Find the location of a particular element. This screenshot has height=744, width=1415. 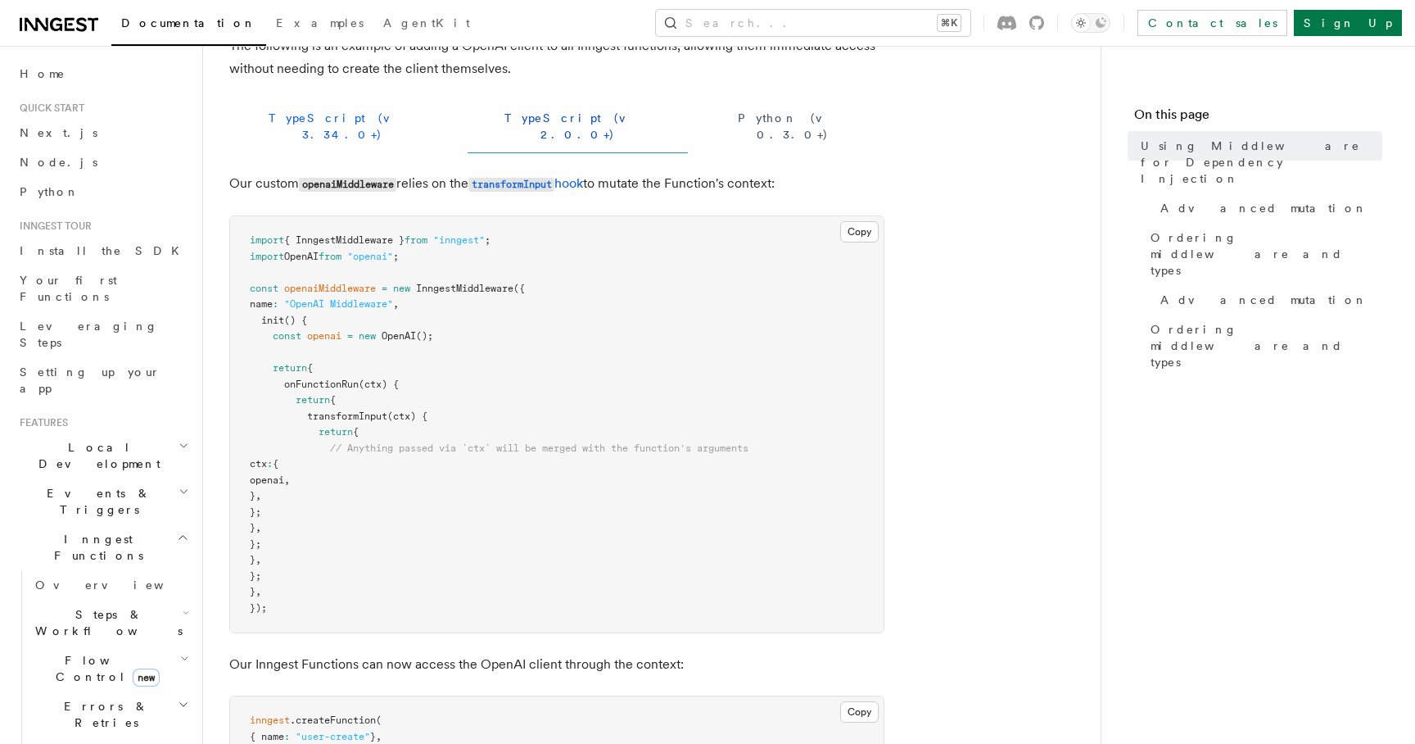

kbd: ⌘K is located at coordinates (949, 23).